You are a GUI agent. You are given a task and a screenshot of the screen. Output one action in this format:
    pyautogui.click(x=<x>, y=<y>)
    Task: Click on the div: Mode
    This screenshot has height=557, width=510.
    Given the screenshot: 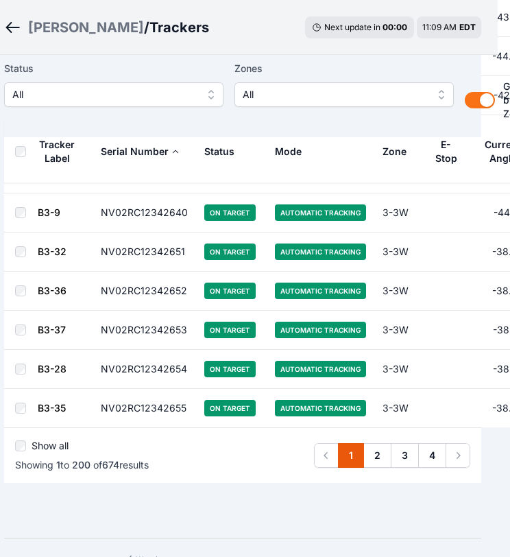 What is the action you would take?
    pyautogui.click(x=288, y=152)
    